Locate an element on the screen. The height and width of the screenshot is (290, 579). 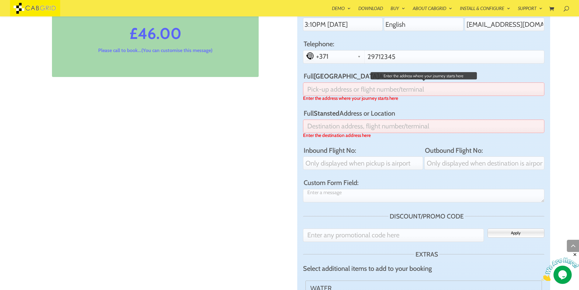
label: Custom Form Field: is located at coordinates (424, 182).